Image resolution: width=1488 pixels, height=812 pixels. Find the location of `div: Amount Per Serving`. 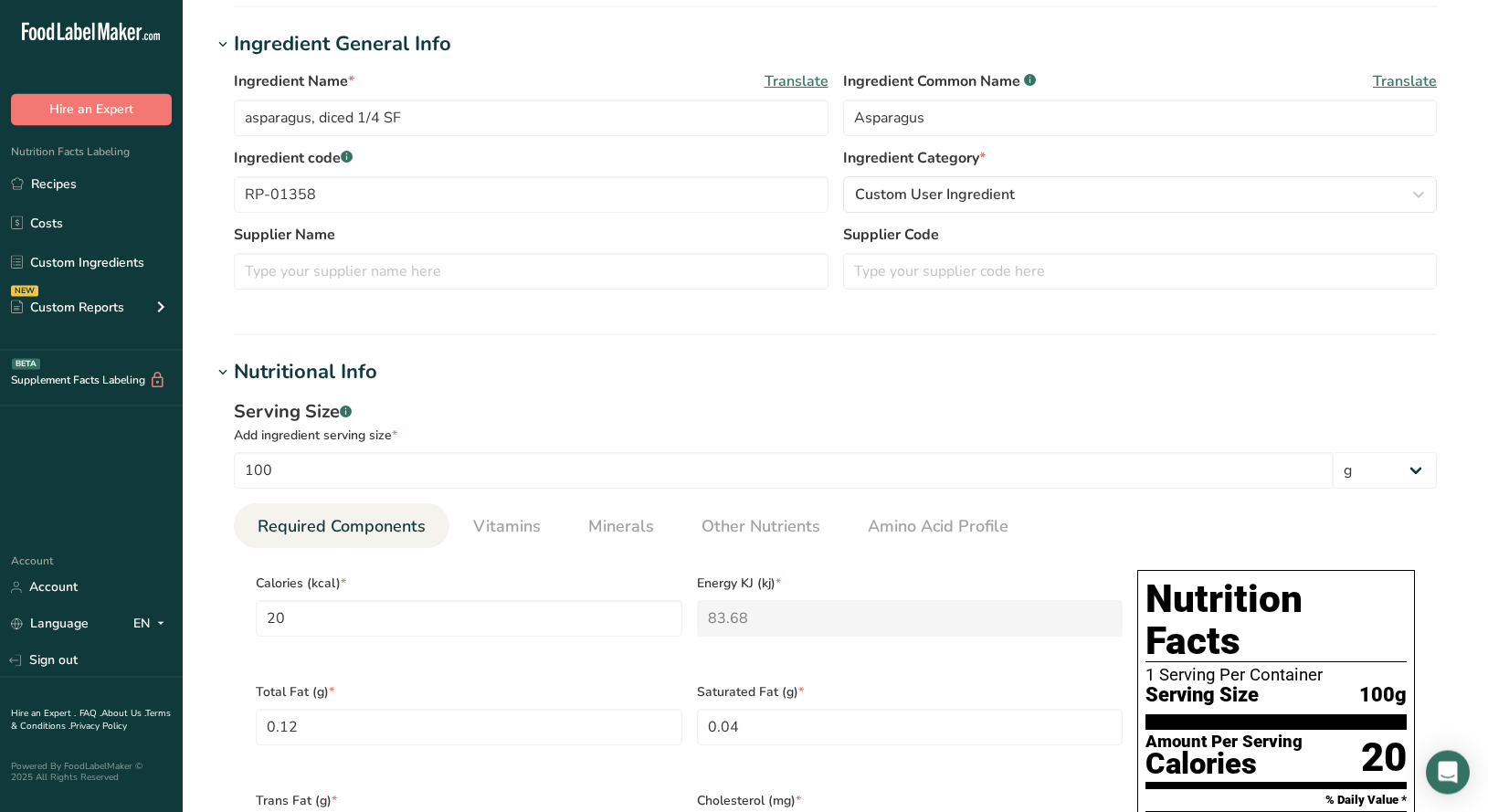

div: Amount Per Serving is located at coordinates (1225, 742).